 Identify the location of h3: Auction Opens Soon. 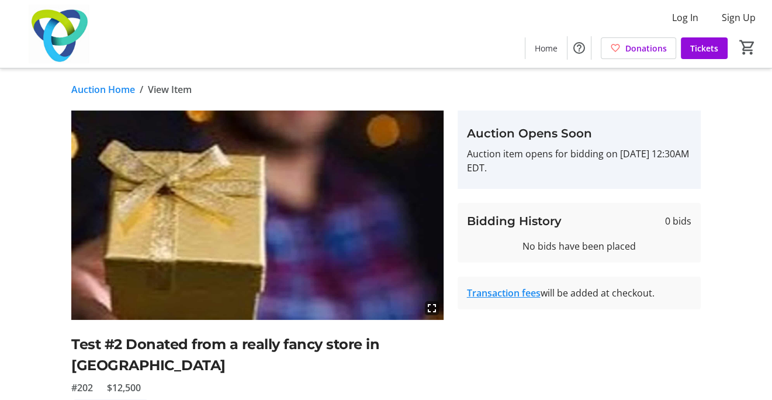
(579, 133).